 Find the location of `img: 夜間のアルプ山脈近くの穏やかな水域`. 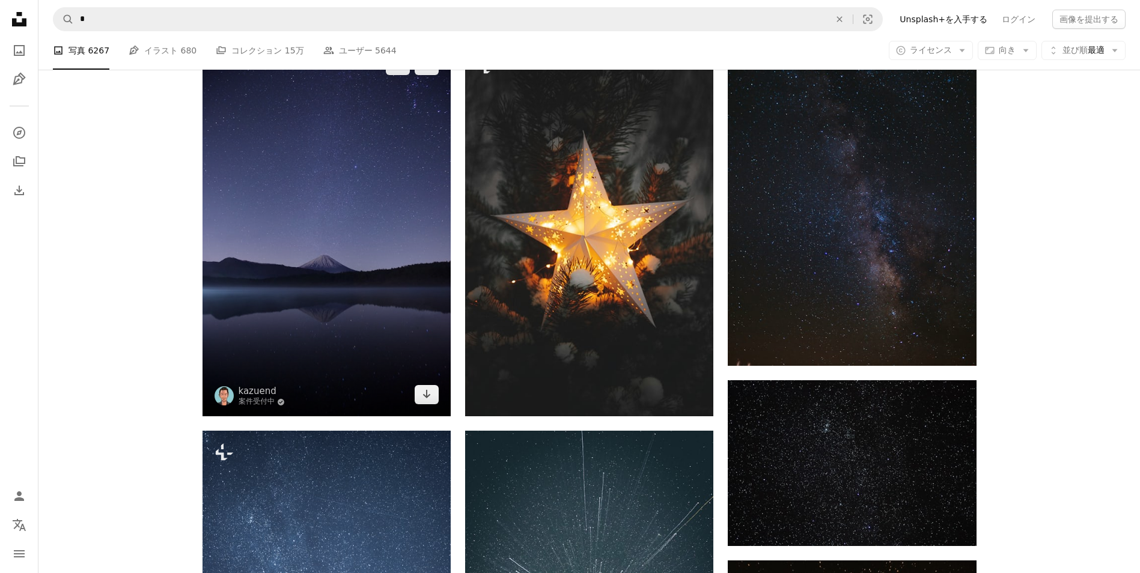

img: 夜間のアルプ山脈近くの穏やかな水域 is located at coordinates (326, 230).